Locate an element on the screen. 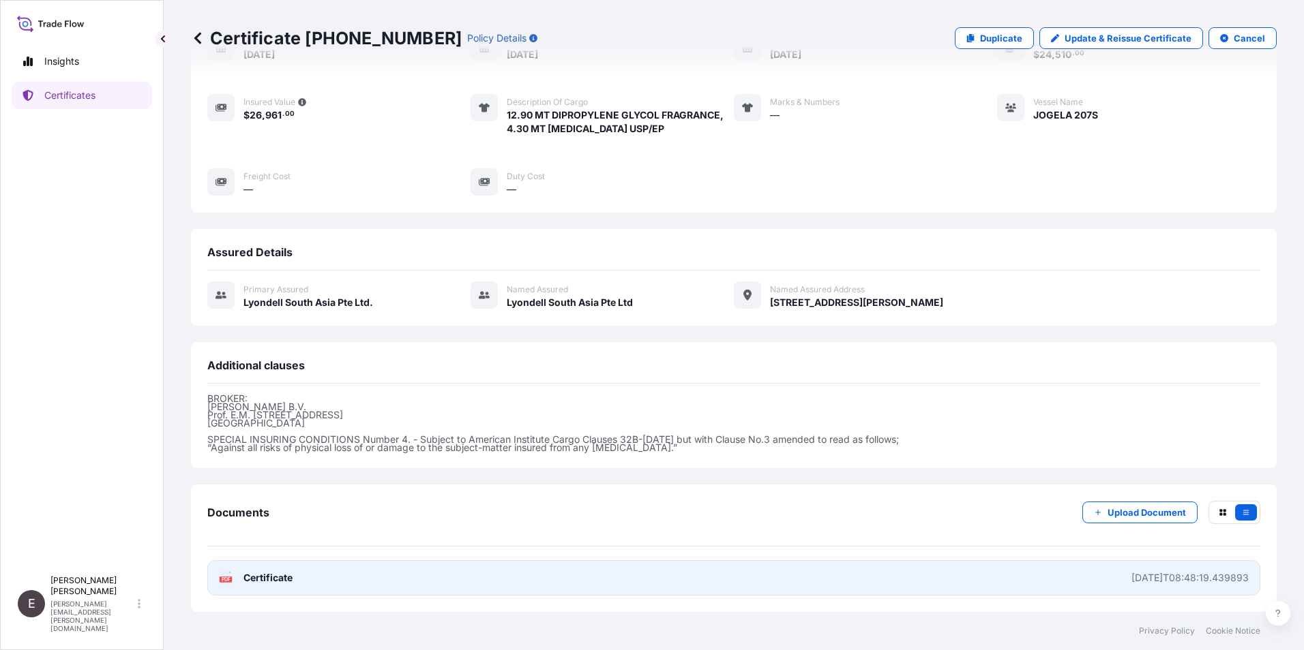 The height and width of the screenshot is (650, 1304). span: Documents is located at coordinates (238, 513).